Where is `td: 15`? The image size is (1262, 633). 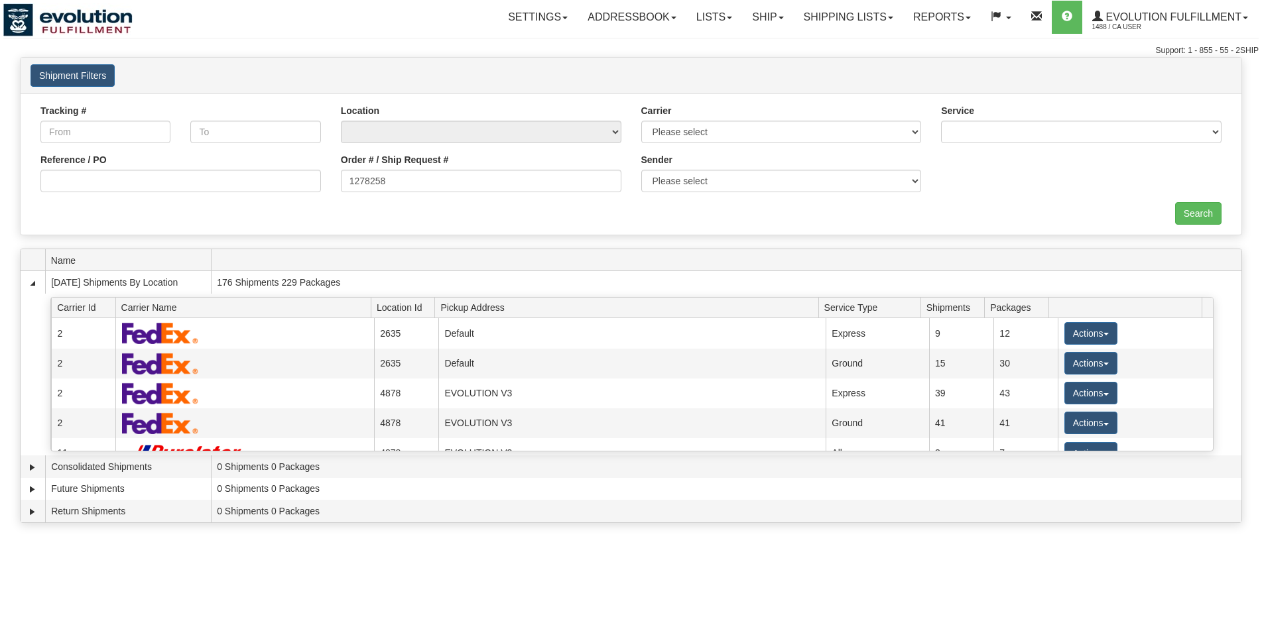 td: 15 is located at coordinates (961, 363).